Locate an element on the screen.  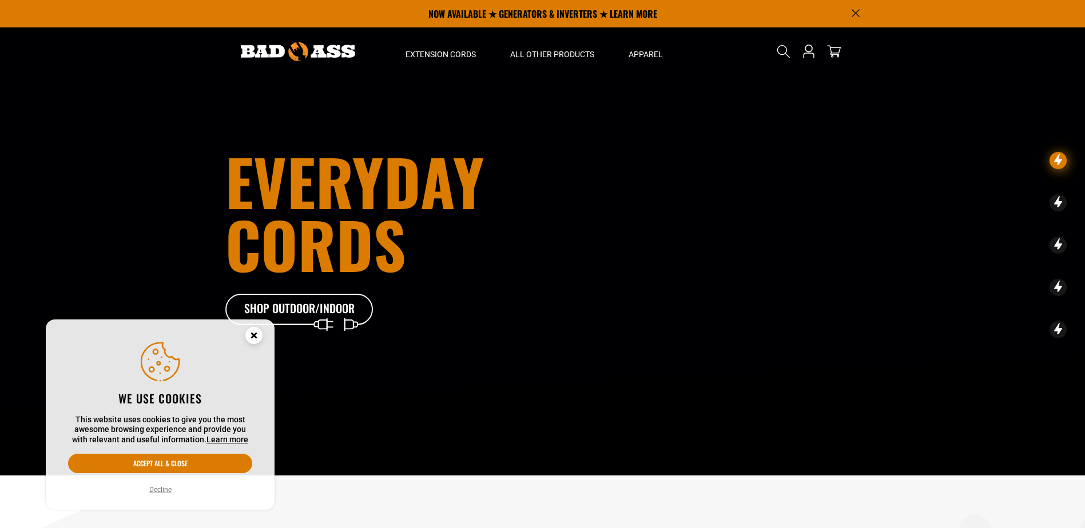
span: All Other Products is located at coordinates (552, 54).